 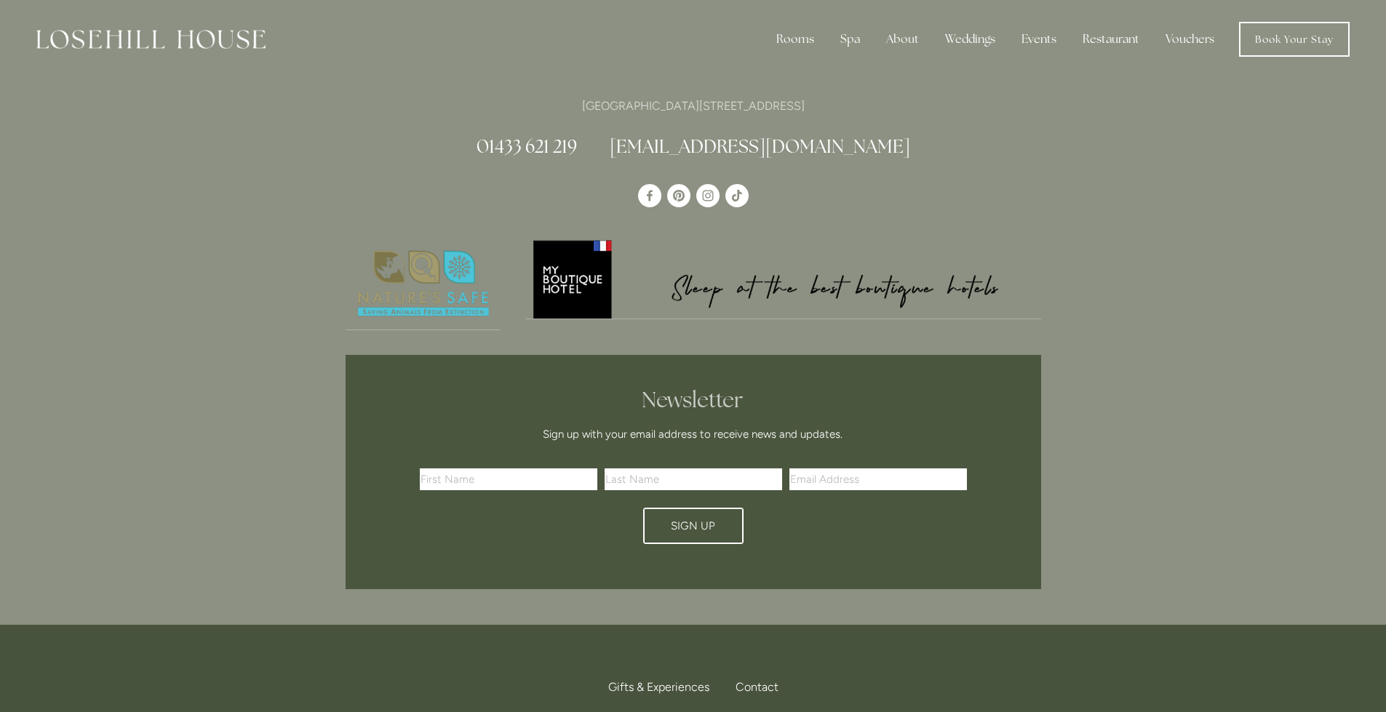 What do you see at coordinates (970, 39) in the screenshot?
I see `div: Weddings` at bounding box center [970, 39].